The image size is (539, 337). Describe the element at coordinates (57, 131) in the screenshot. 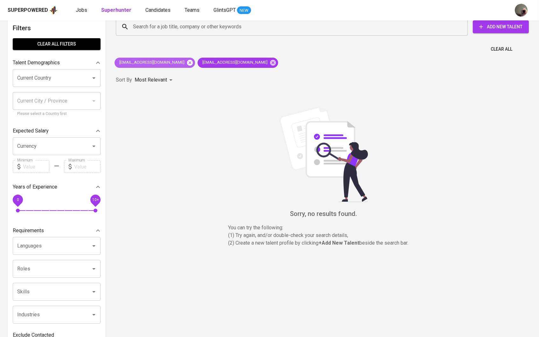

I see `div: Expected Salary` at that location.